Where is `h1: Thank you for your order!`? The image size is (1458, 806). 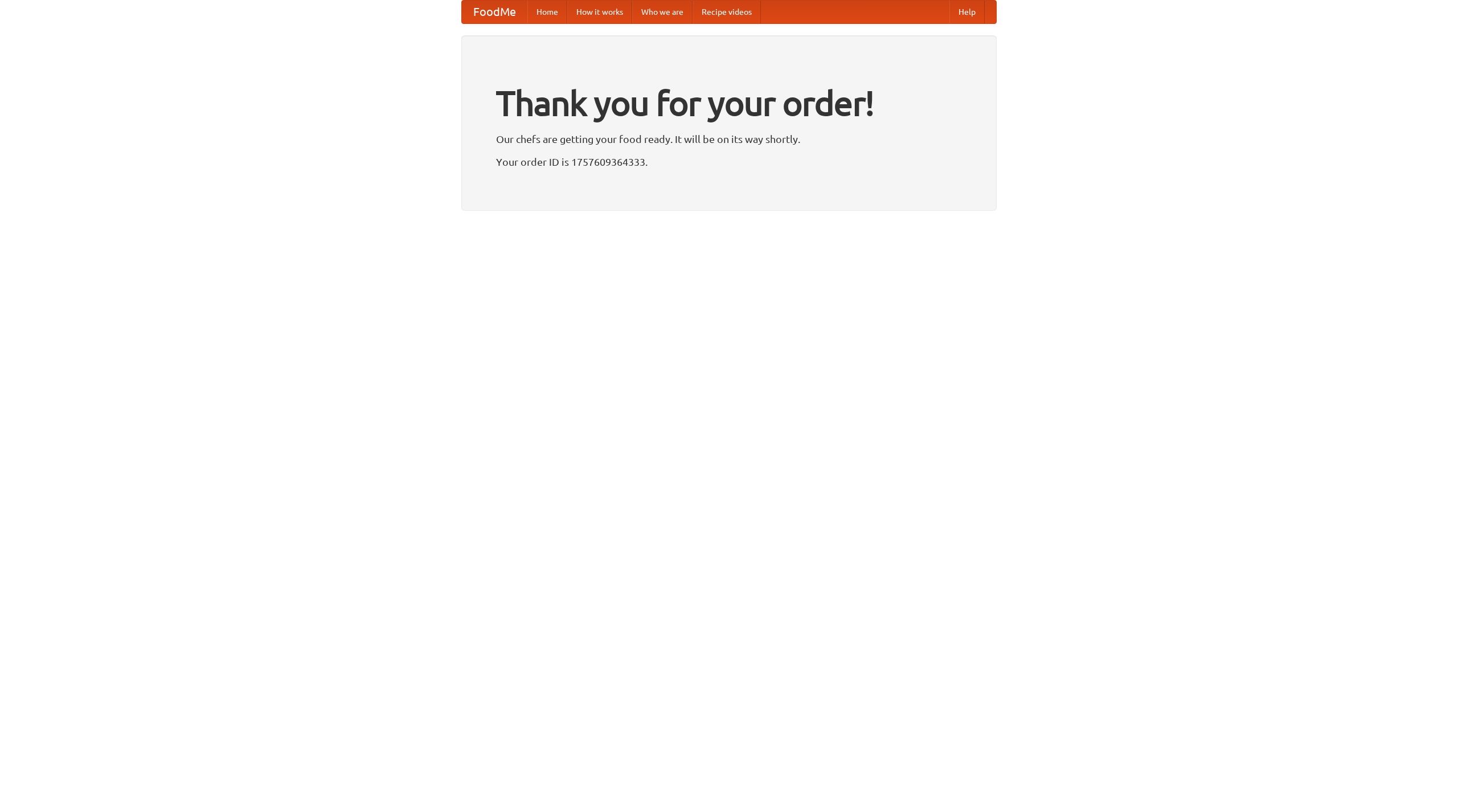
h1: Thank you for your order! is located at coordinates (729, 103).